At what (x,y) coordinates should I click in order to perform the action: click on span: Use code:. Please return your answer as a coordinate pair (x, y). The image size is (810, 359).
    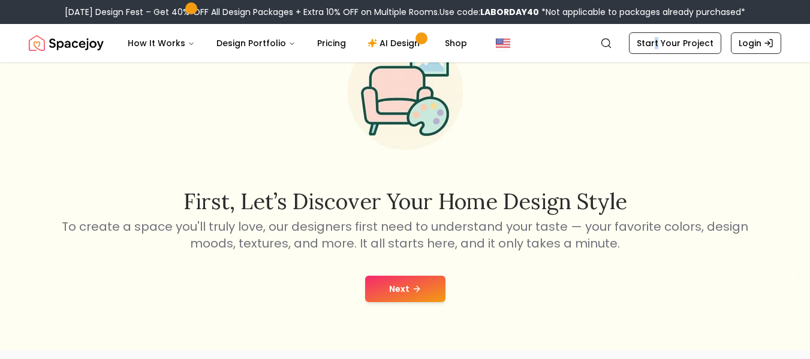
    Looking at the image, I should click on (489, 12).